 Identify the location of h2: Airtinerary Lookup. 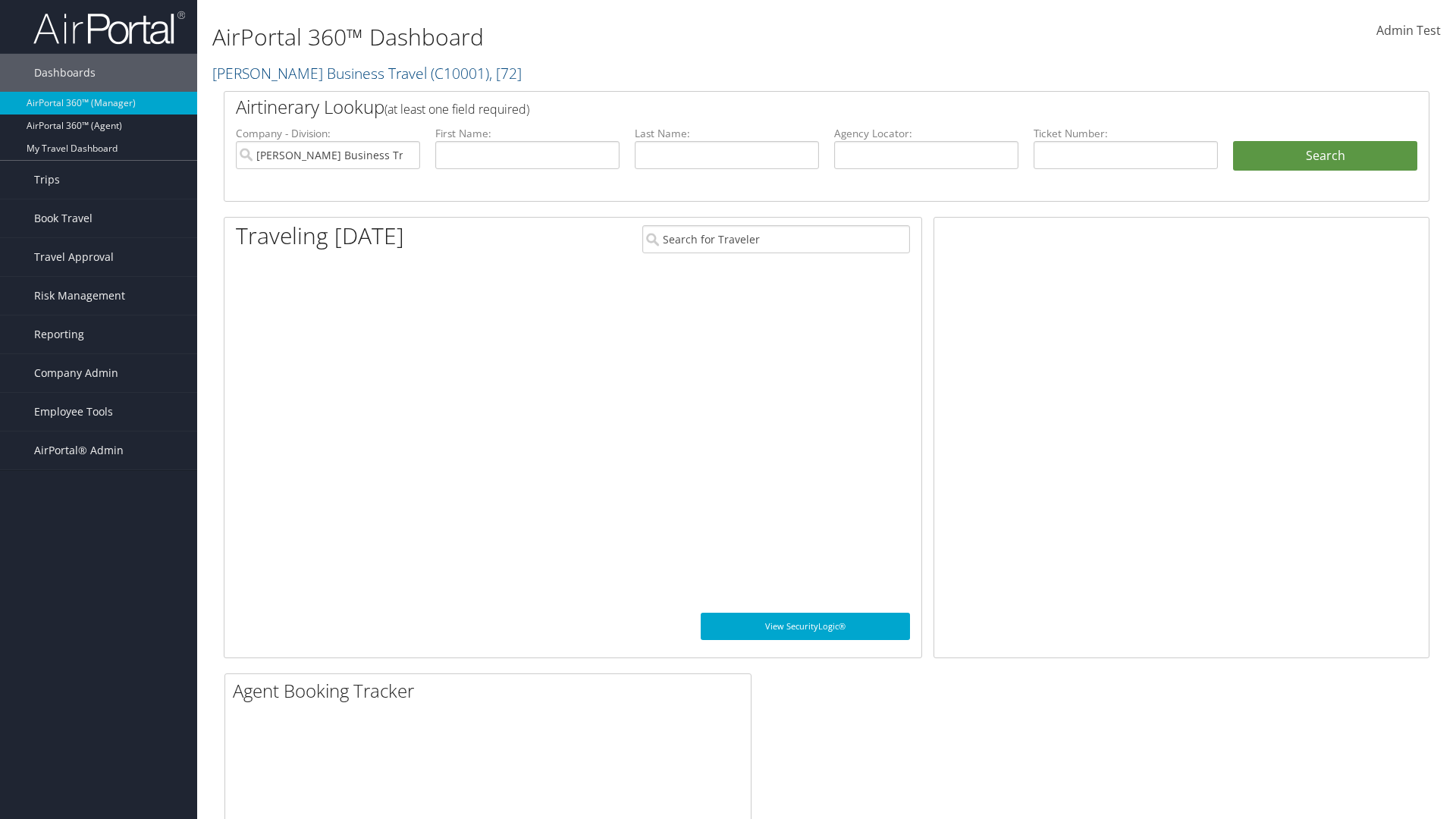
(776, 107).